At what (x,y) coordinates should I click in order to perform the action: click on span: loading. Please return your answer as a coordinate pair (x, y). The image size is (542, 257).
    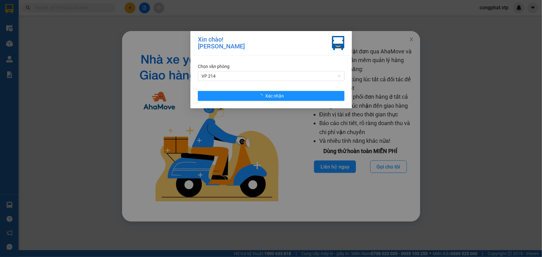
    Looking at the image, I should click on (262, 96).